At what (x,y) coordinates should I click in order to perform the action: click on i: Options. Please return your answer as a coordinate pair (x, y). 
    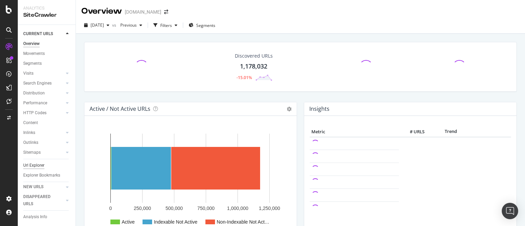
    Looking at the image, I should click on (289, 109).